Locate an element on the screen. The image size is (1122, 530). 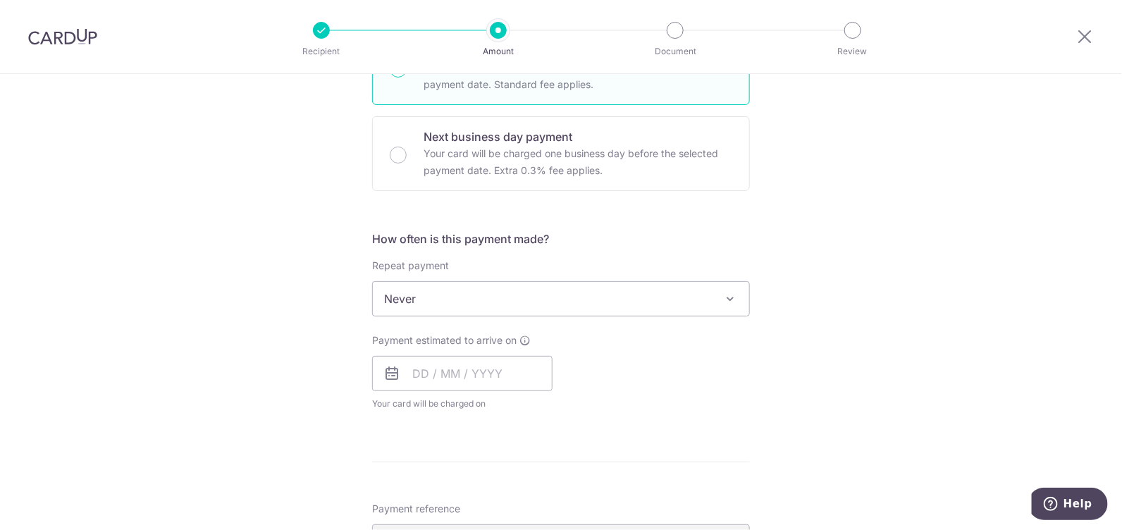
p: Amount is located at coordinates (498, 51).